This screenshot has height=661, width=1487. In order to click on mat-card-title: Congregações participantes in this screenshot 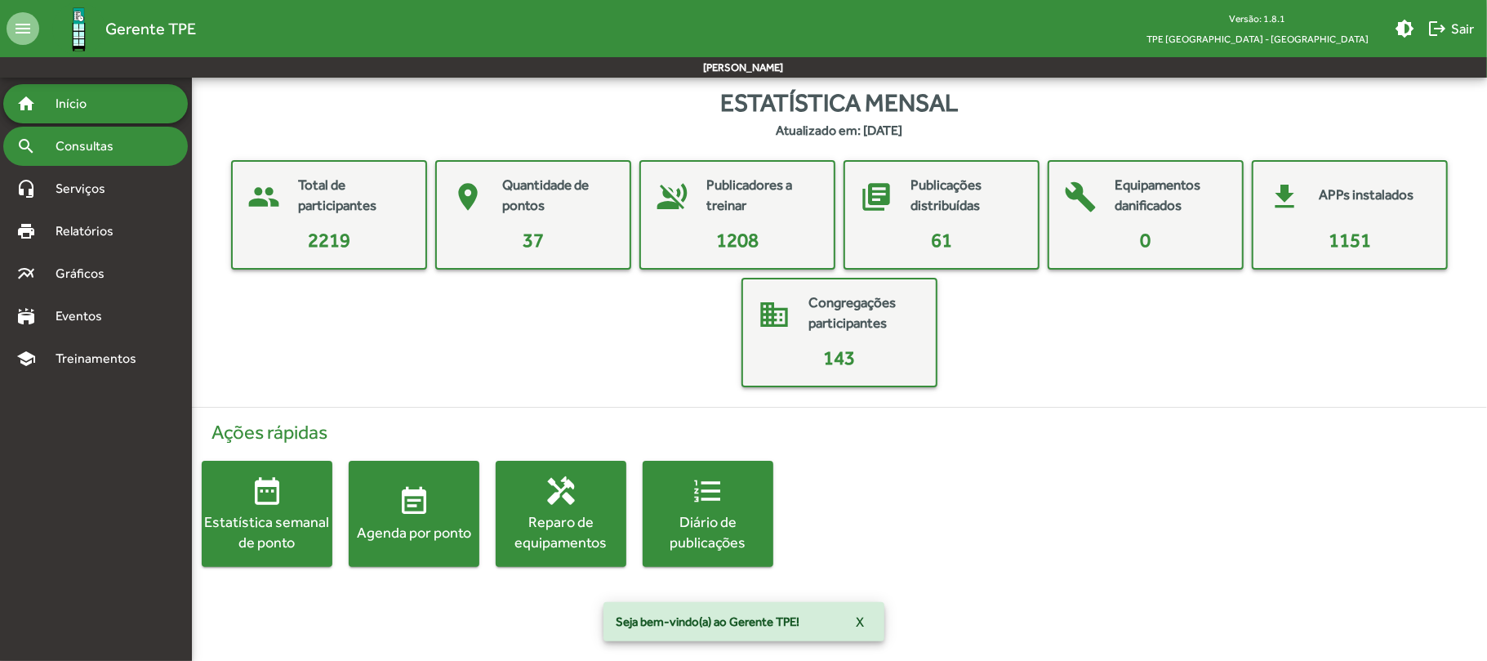, I will do `click(864, 313)`.